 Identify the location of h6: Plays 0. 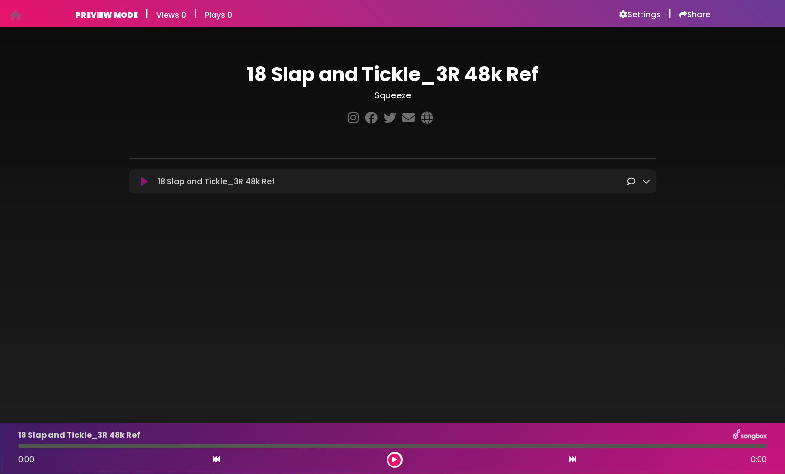
(218, 15).